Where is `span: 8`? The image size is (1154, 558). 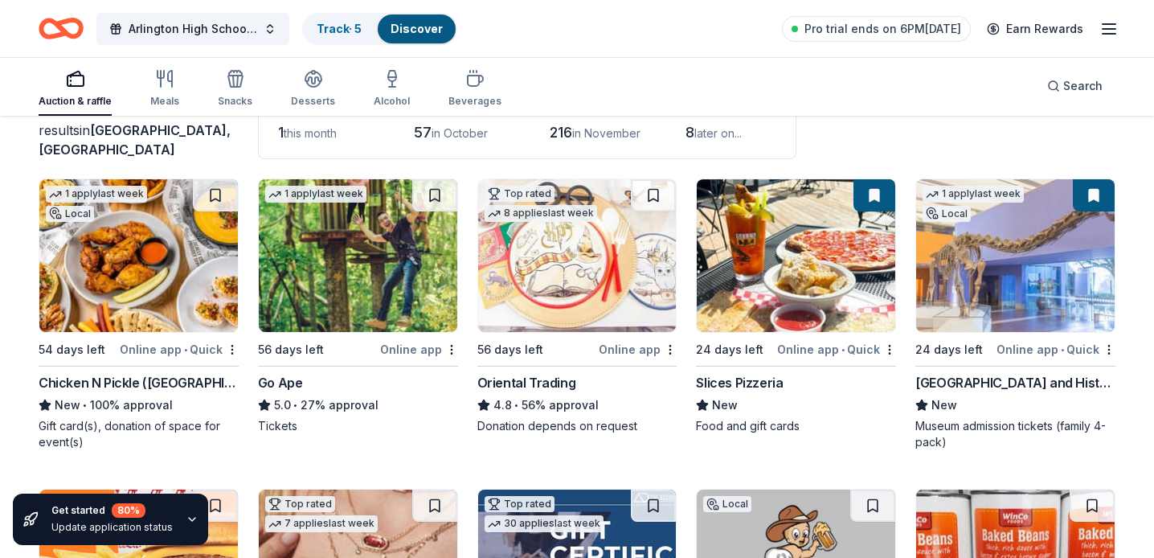 span: 8 is located at coordinates (689, 132).